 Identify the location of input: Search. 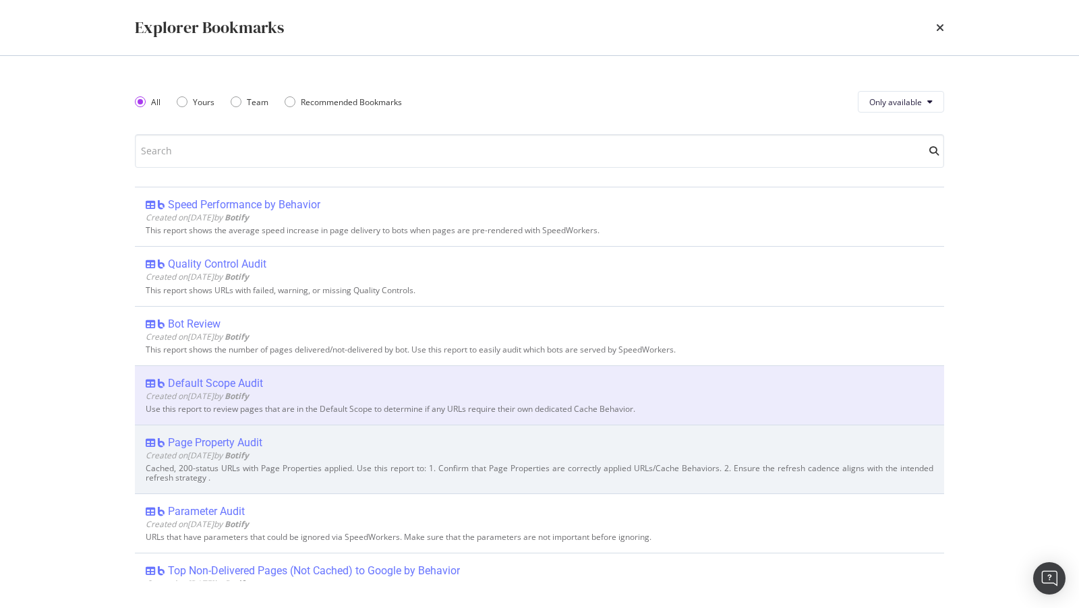
(539, 151).